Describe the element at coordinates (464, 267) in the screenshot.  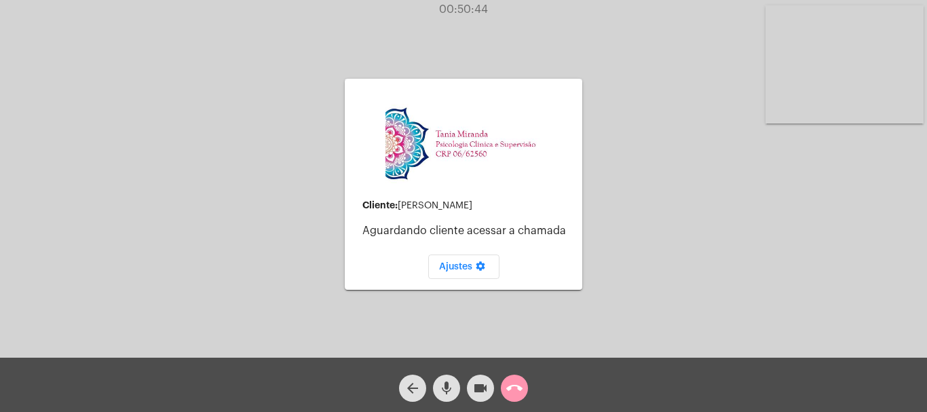
I see `button: Ajustes` at that location.